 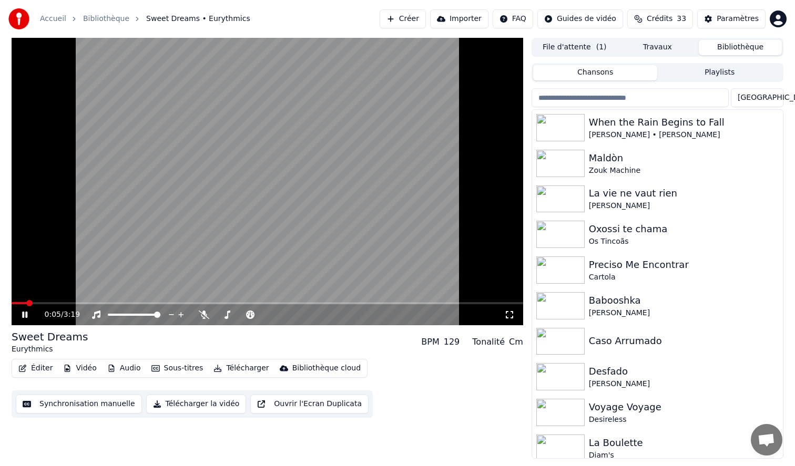 What do you see at coordinates (145, 19) in the screenshot?
I see `nav: breadcrumb` at bounding box center [145, 19].